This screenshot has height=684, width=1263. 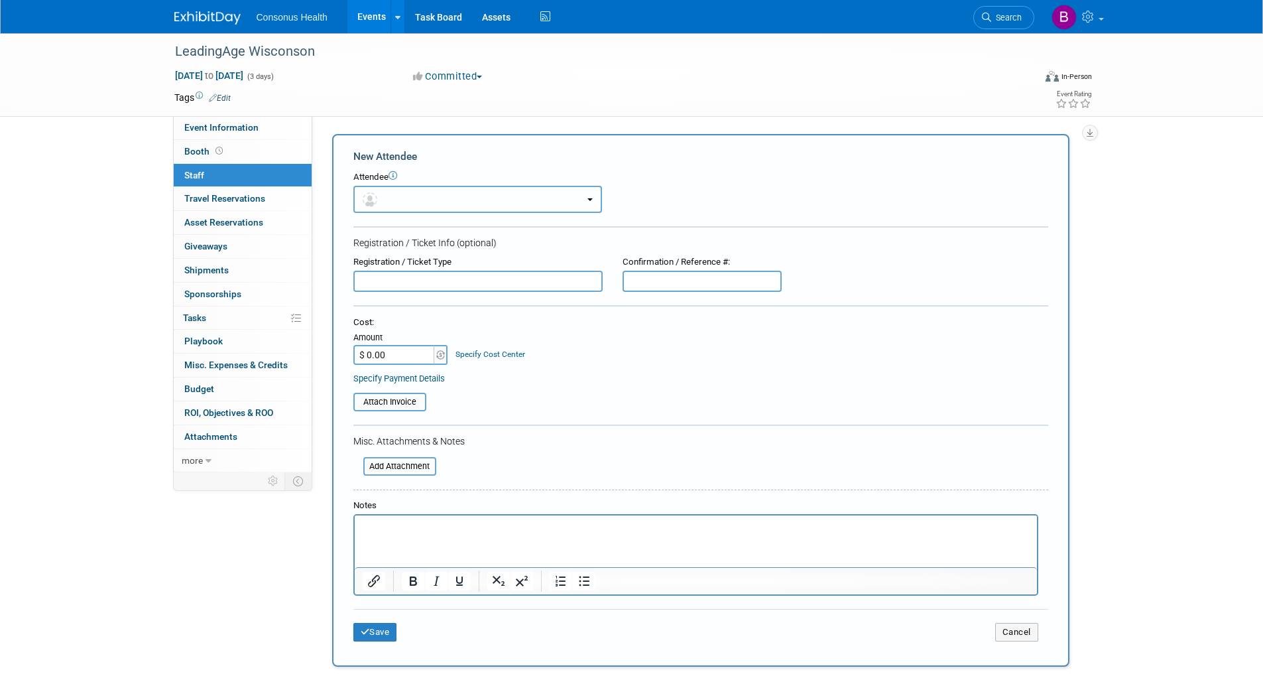 I want to click on span: Booth, so click(x=205, y=151).